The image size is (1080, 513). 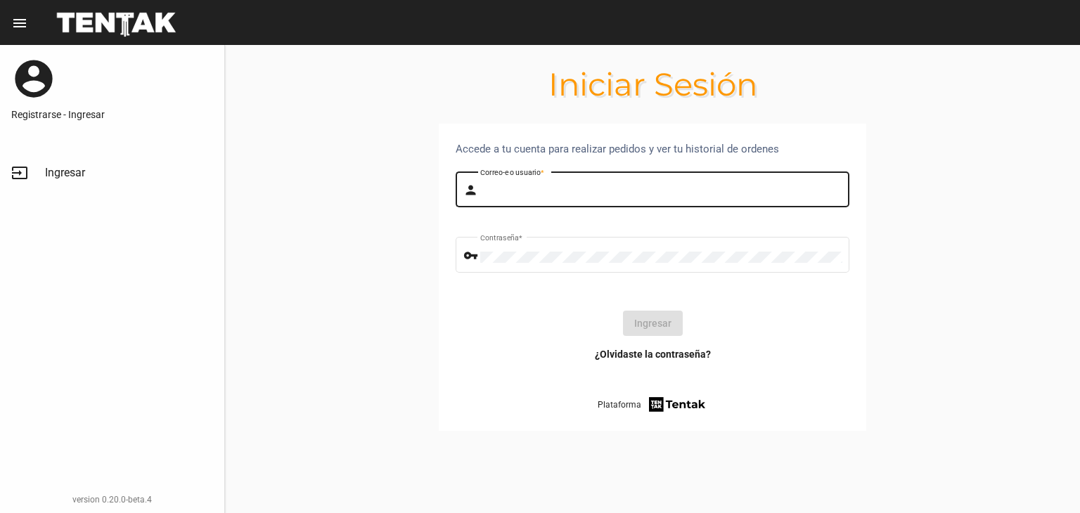 What do you see at coordinates (20, 23) in the screenshot?
I see `mat-icon: menu` at bounding box center [20, 23].